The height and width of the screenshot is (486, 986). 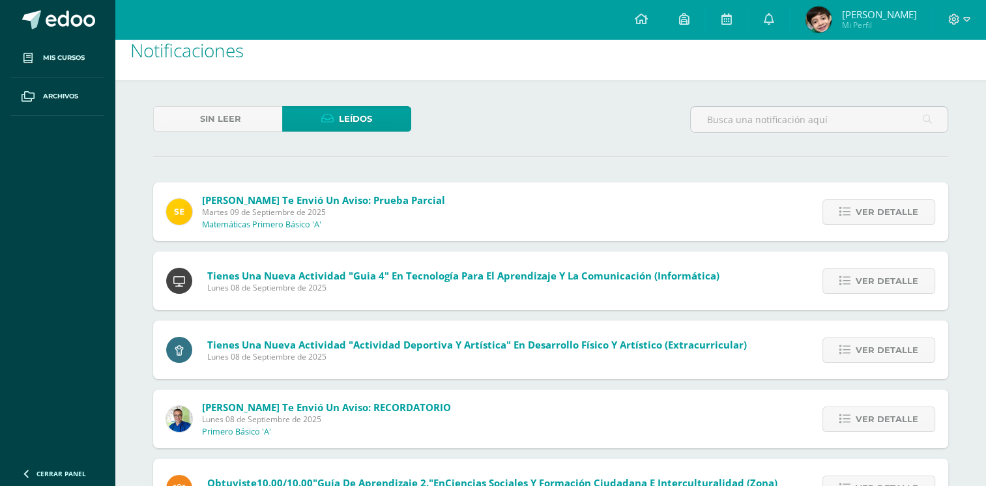 What do you see at coordinates (179, 212) in the screenshot?
I see `img: 03c2987289e60ca238394da5f82a525a.png` at bounding box center [179, 212].